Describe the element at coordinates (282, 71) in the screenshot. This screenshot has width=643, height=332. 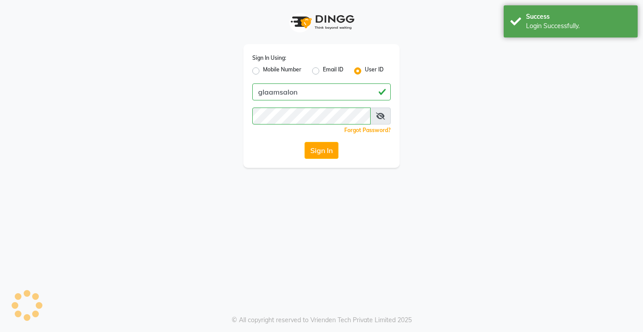
I see `label: Mobile Number` at that location.